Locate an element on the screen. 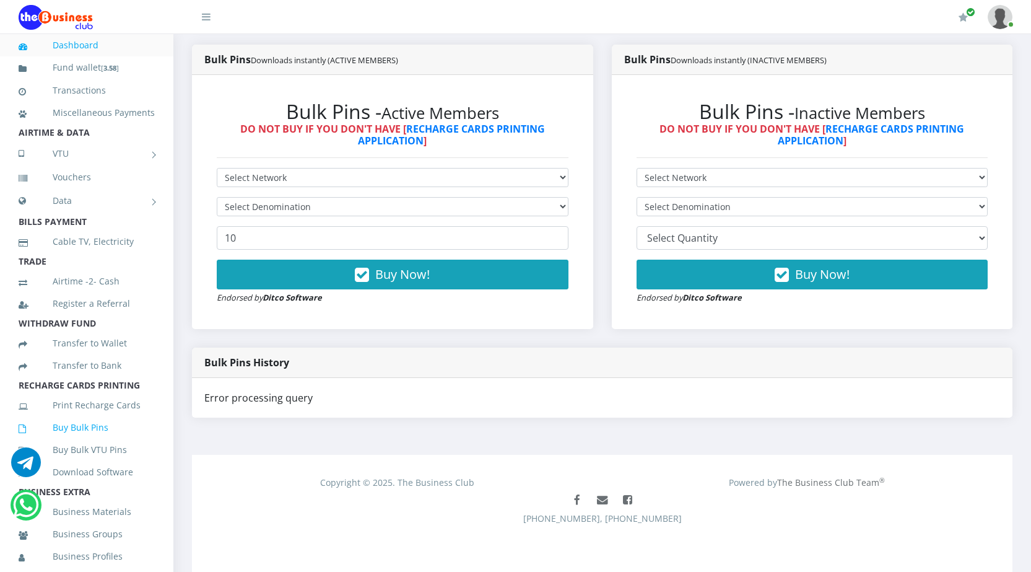  div: Copyright © 2025. The Business Club is located at coordinates (398, 482).